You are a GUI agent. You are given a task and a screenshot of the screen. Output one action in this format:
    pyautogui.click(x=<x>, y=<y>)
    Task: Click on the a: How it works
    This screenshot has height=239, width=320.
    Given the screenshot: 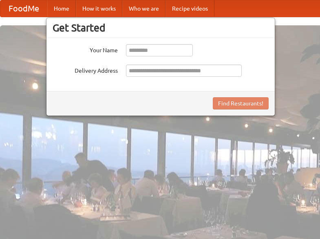 What is the action you would take?
    pyautogui.click(x=99, y=9)
    